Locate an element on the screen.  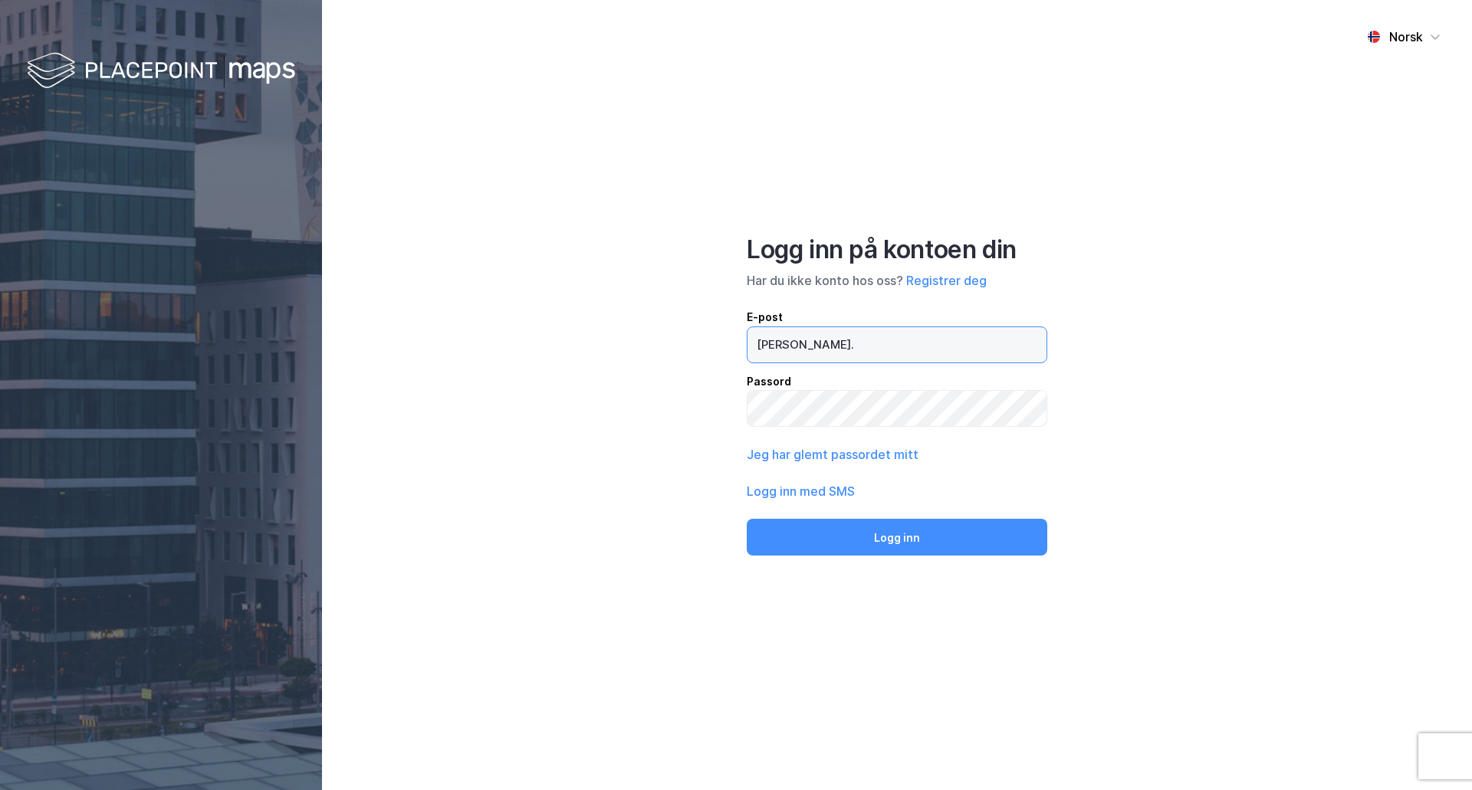
button: Registrer deg is located at coordinates (946, 281).